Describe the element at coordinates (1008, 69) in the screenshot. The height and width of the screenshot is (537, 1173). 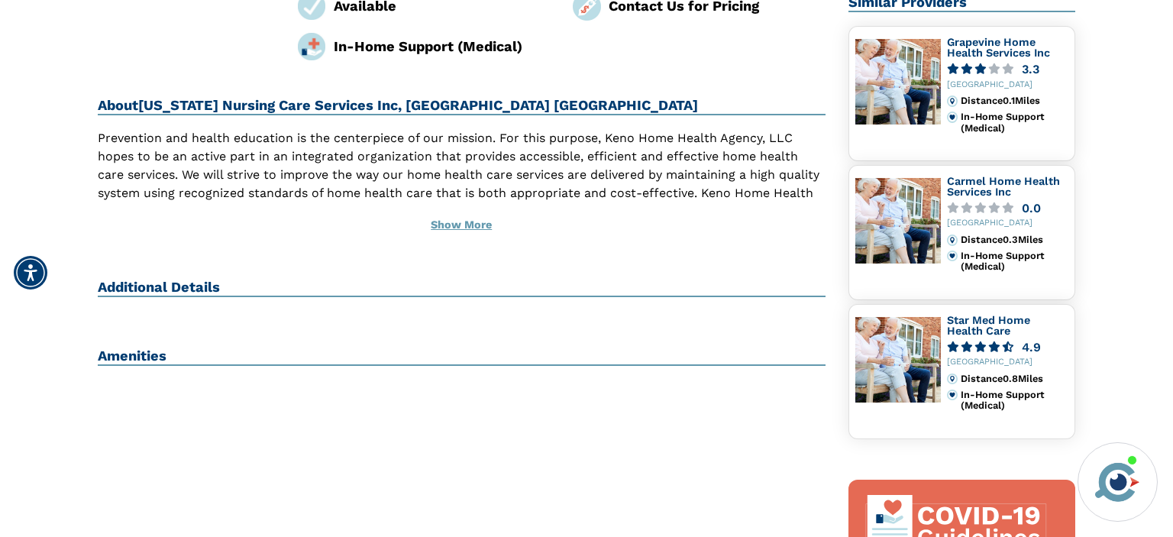
I see `a: 3.3` at that location.